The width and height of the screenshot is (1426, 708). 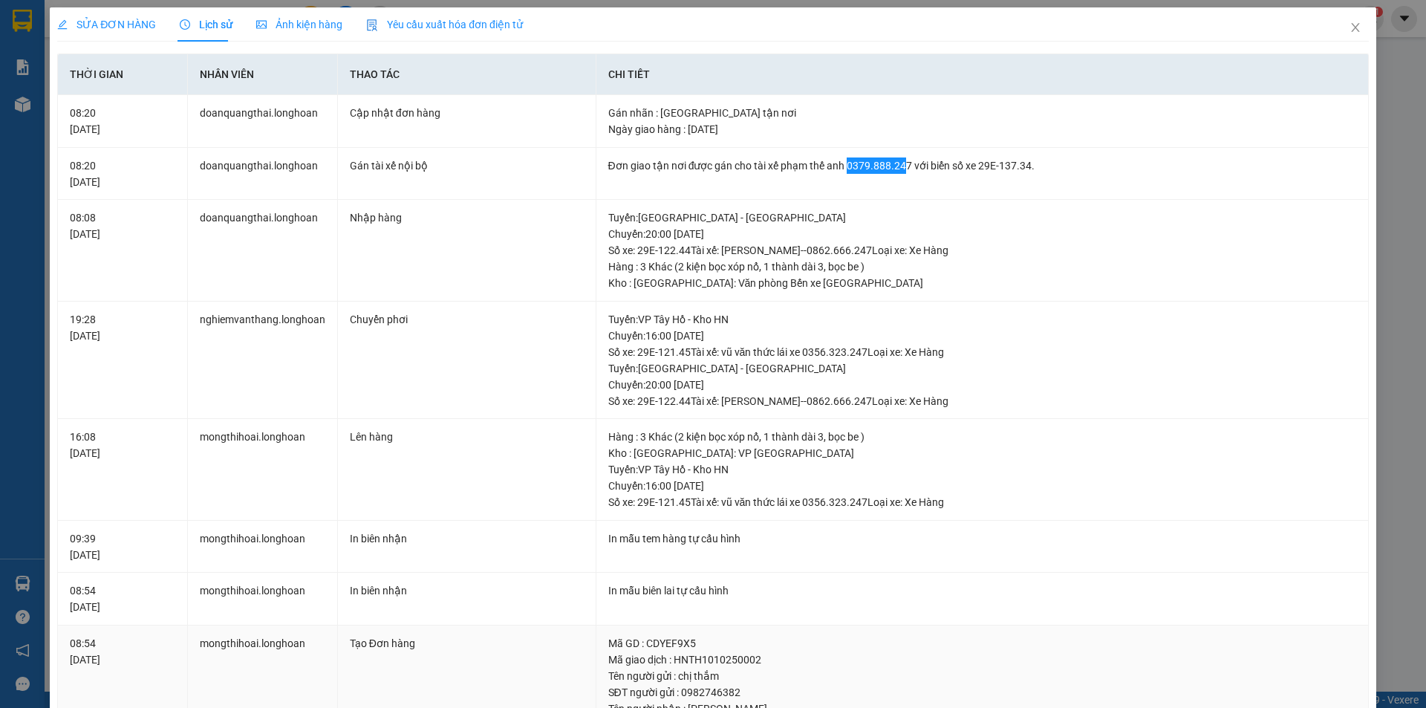 I want to click on div: Đơn giao tận nơi được gán cho tài xế phạm thế anh 0379.888.247 với biển số xe 29E-137.34., so click(x=982, y=166).